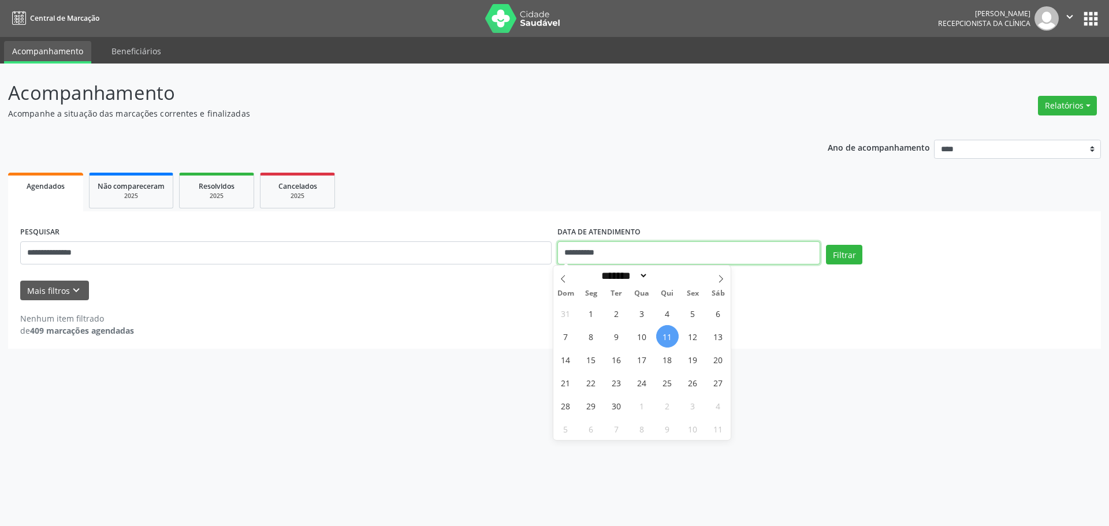 The width and height of the screenshot is (1109, 526). What do you see at coordinates (642, 336) in the screenshot?
I see `span: Setembro 10, 2025` at bounding box center [642, 336].